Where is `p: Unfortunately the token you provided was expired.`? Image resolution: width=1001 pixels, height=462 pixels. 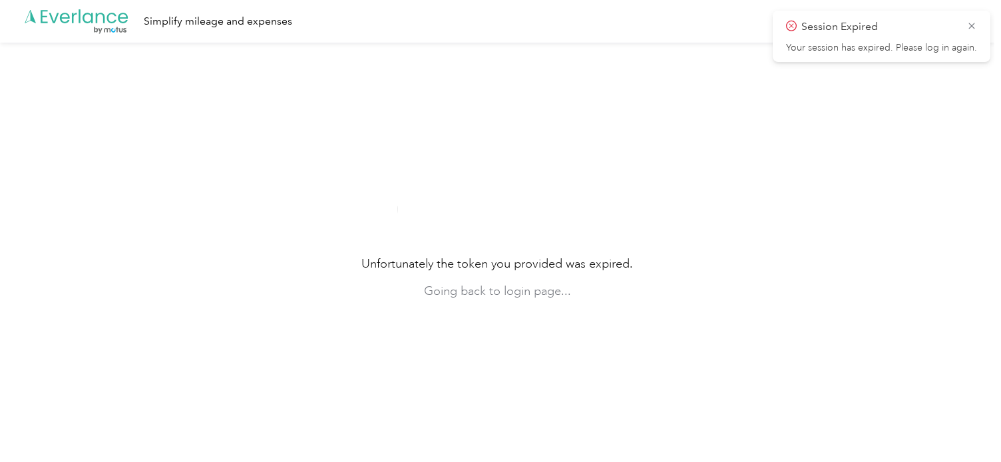
p: Unfortunately the token you provided was expired. is located at coordinates (497, 278).